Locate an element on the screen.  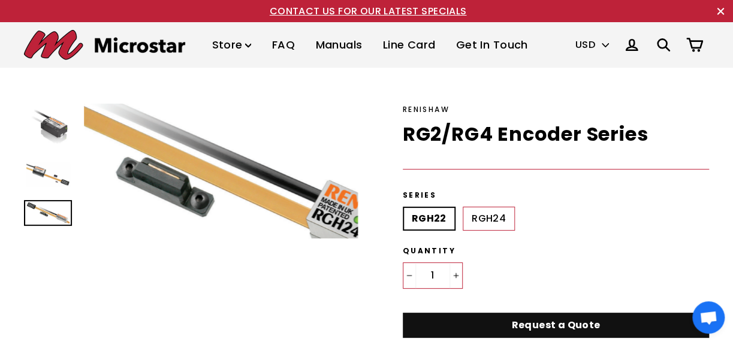
div: Renishaw is located at coordinates (556, 109).